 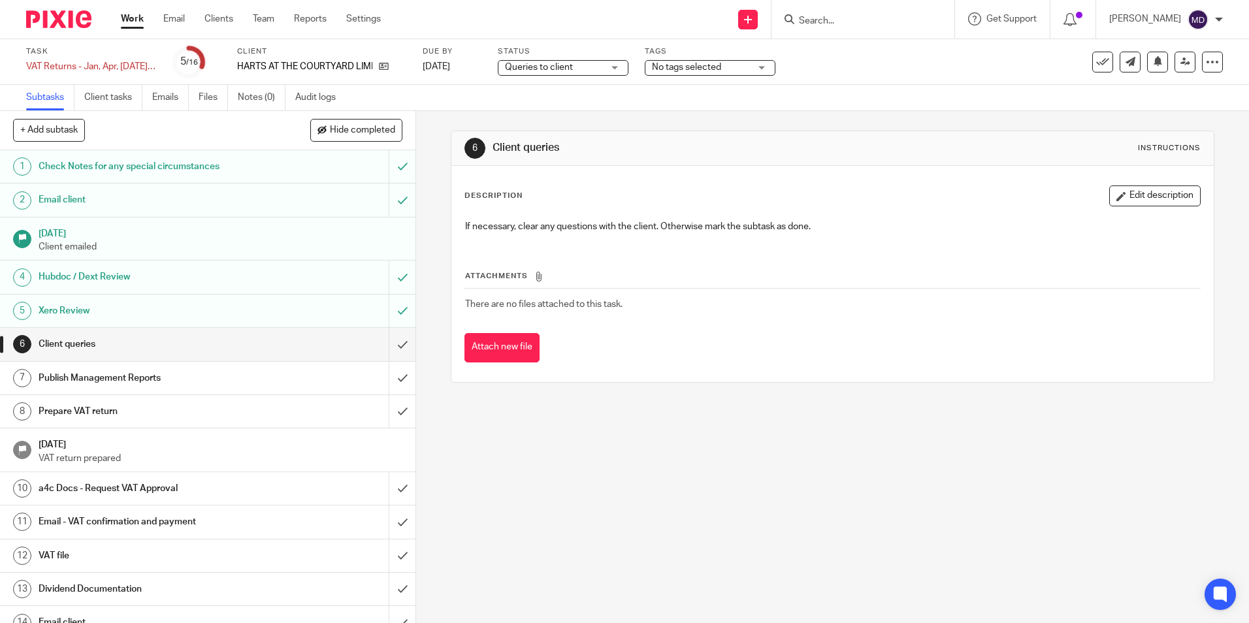 What do you see at coordinates (22, 589) in the screenshot?
I see `div: 13` at bounding box center [22, 589].